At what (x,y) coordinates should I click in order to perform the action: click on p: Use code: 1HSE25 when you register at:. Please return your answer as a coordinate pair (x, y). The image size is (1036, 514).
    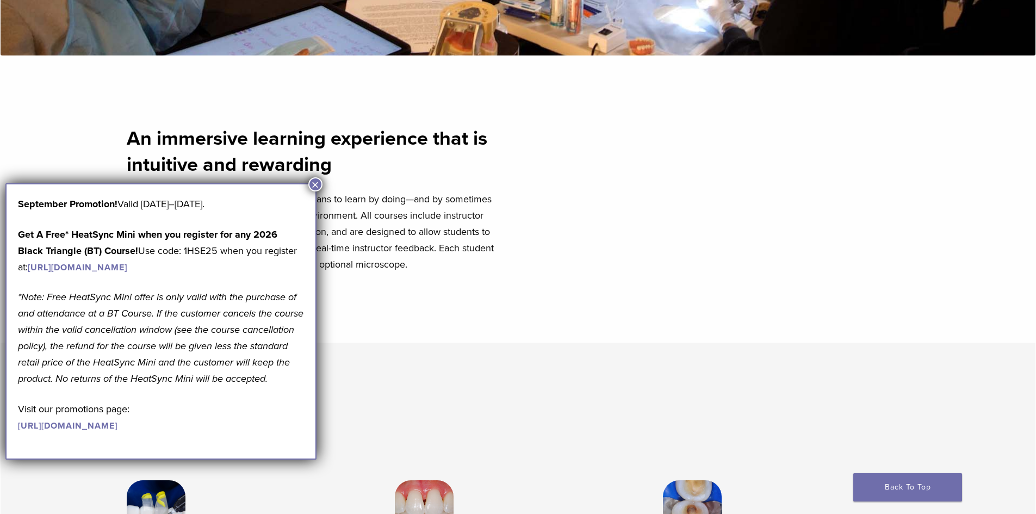
    Looking at the image, I should click on (161, 251).